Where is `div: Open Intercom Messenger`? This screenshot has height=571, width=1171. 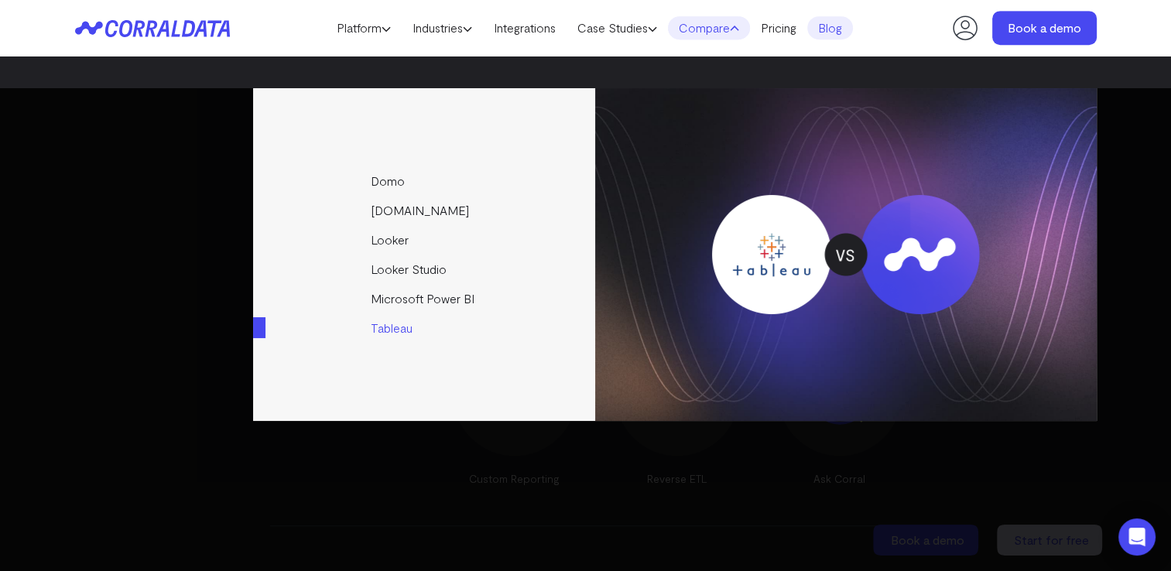
div: Open Intercom Messenger is located at coordinates (1137, 537).